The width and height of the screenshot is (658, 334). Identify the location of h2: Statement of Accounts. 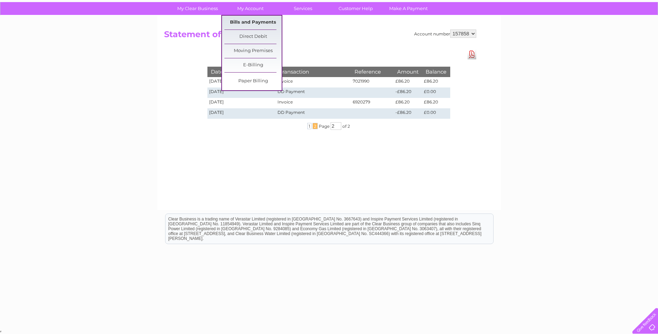
(320, 36).